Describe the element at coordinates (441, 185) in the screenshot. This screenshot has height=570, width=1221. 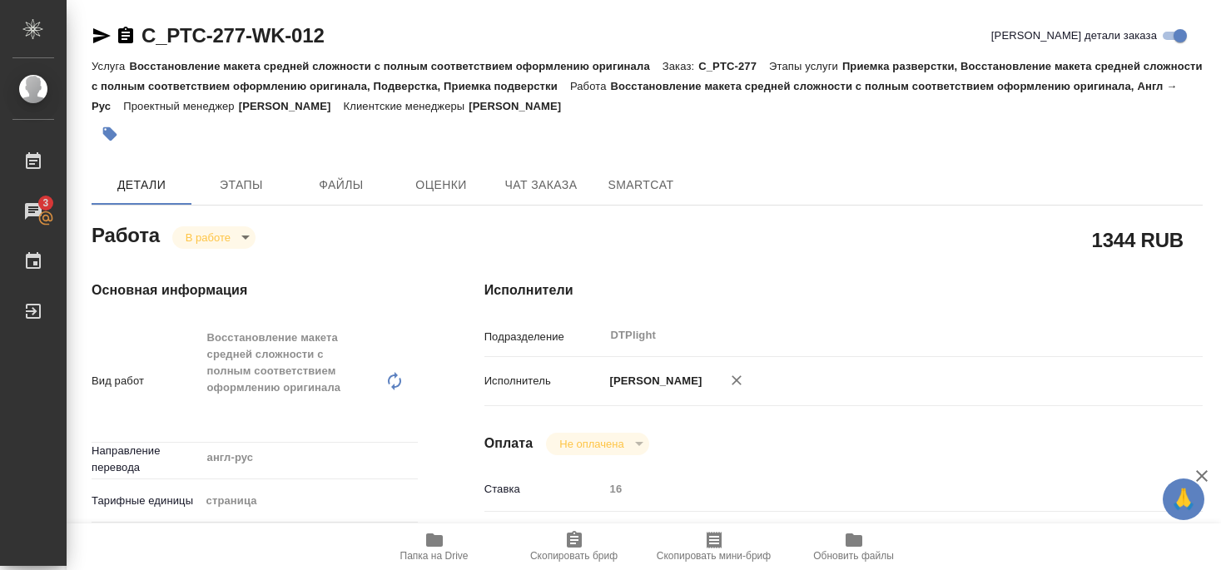
I see `span: Оценки` at that location.